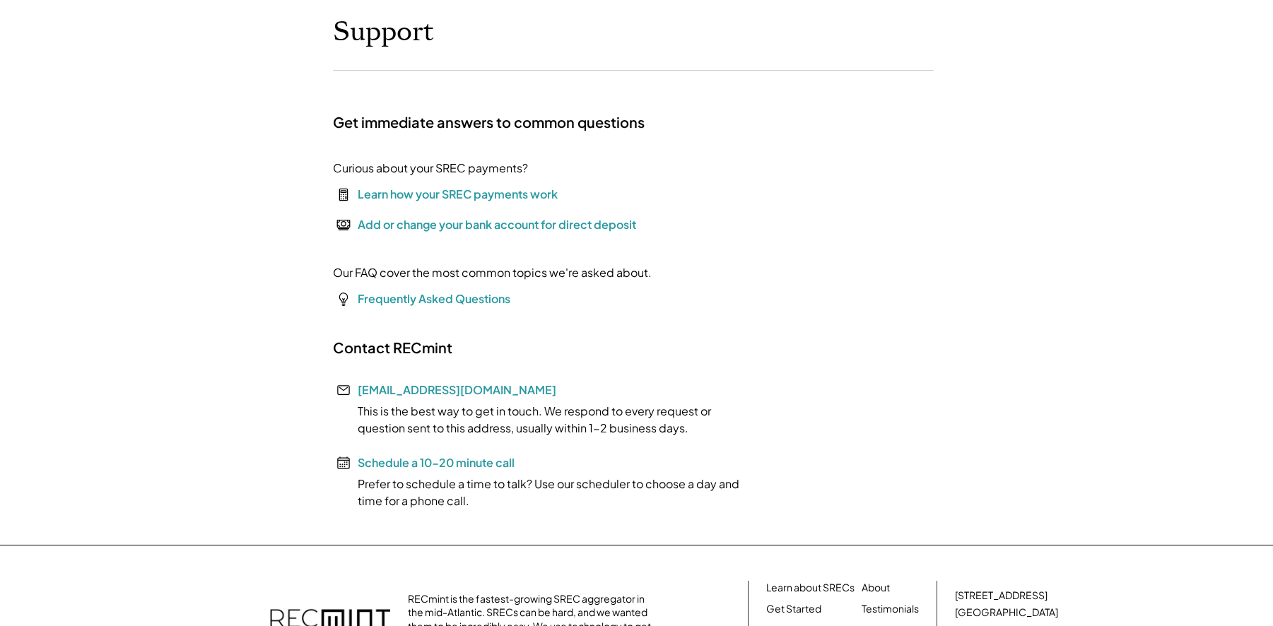 The image size is (1273, 626). I want to click on h2: Get immediate answers to common questions, so click(488, 122).